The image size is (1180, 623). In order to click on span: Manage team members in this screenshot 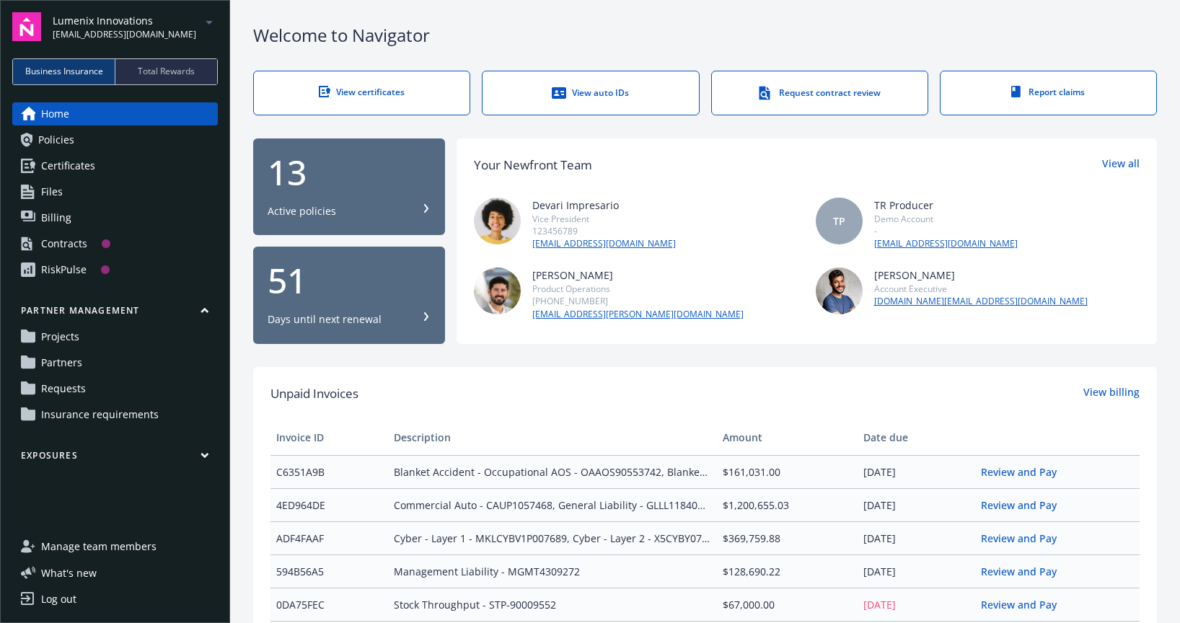, I will do `click(99, 547)`.